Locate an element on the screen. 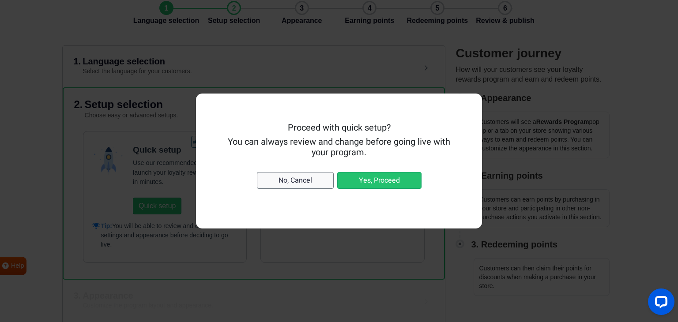 This screenshot has height=322, width=678. button: Open LiveChat chat widget is located at coordinates (20, 17).